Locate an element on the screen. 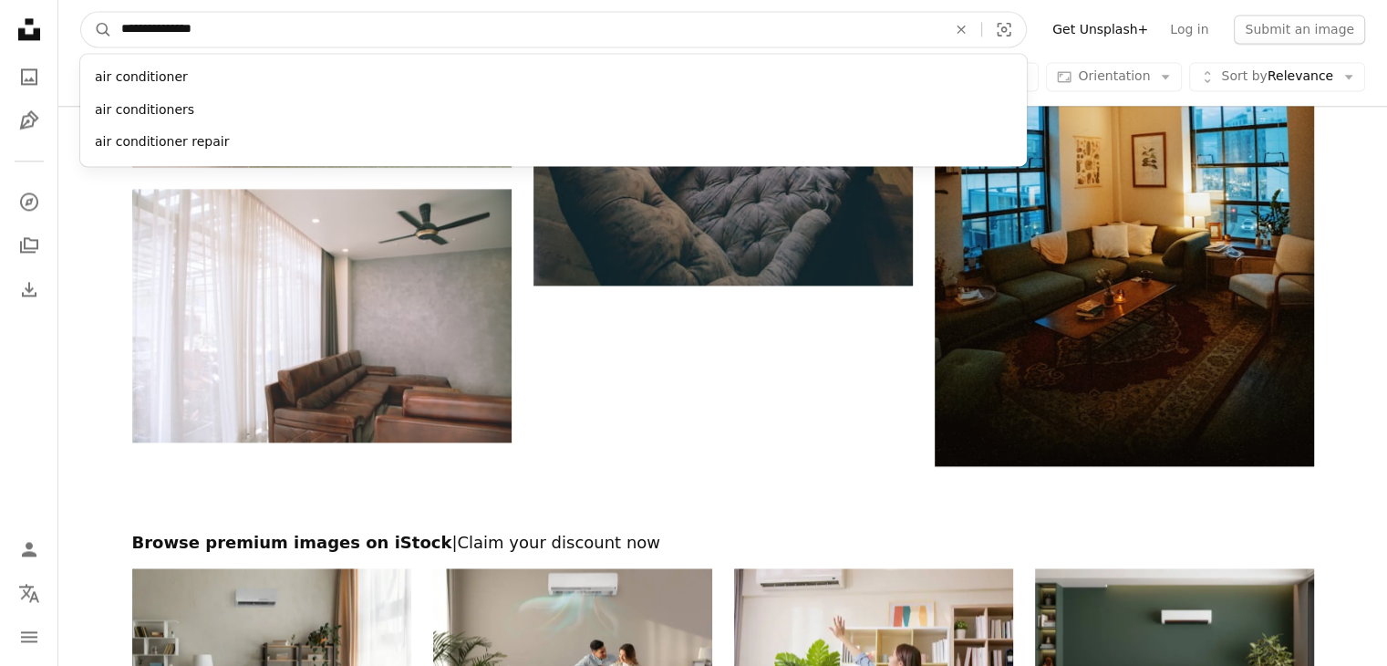  button: Visual search is located at coordinates (1004, 29).